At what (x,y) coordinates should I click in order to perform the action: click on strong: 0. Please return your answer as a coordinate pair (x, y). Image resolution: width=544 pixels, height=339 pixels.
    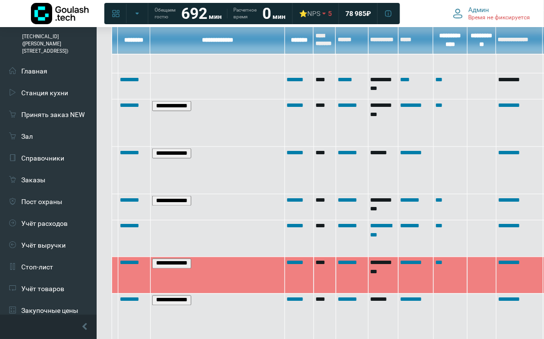
    Looking at the image, I should click on (267, 14).